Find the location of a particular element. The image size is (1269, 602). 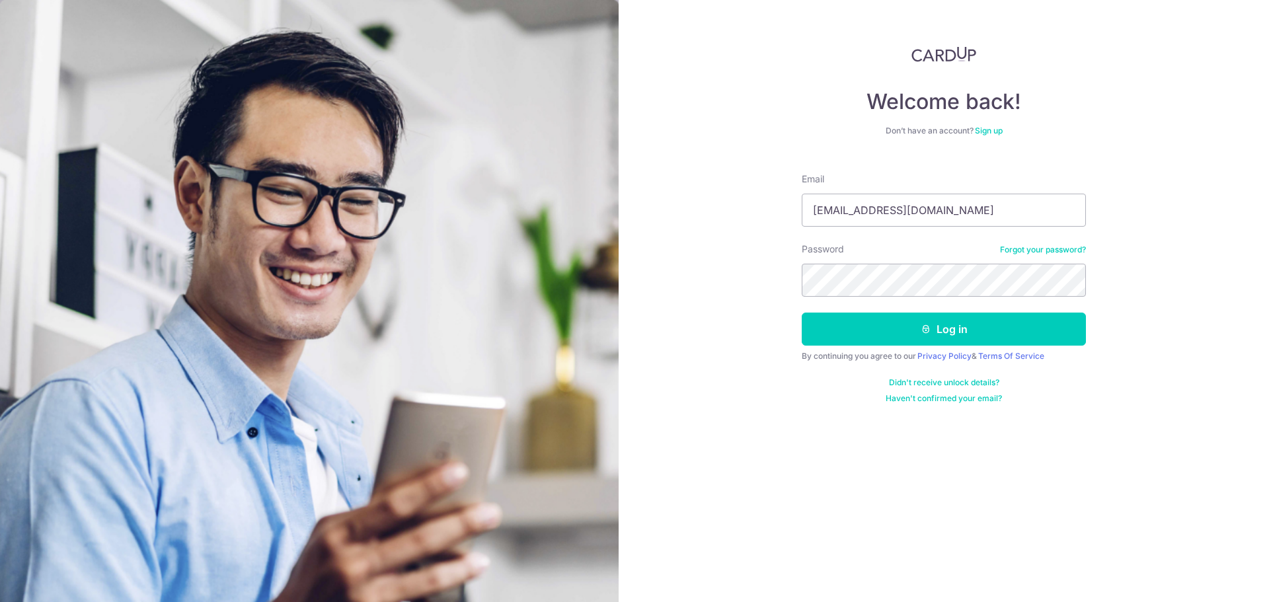

div: Don’t have an account? is located at coordinates (944, 131).